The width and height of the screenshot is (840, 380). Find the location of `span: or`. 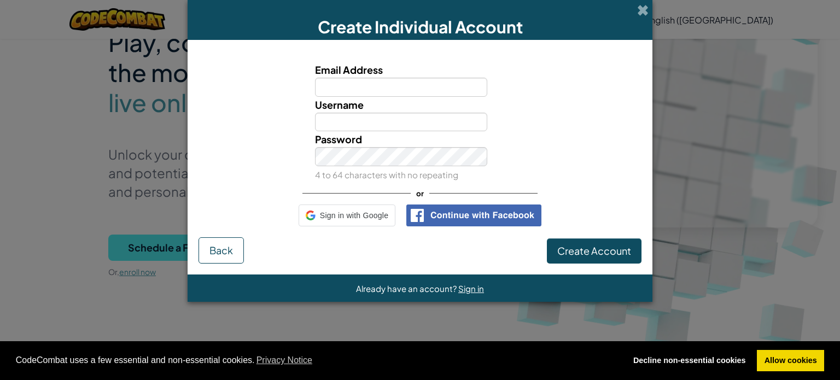

span: or is located at coordinates (420, 193).